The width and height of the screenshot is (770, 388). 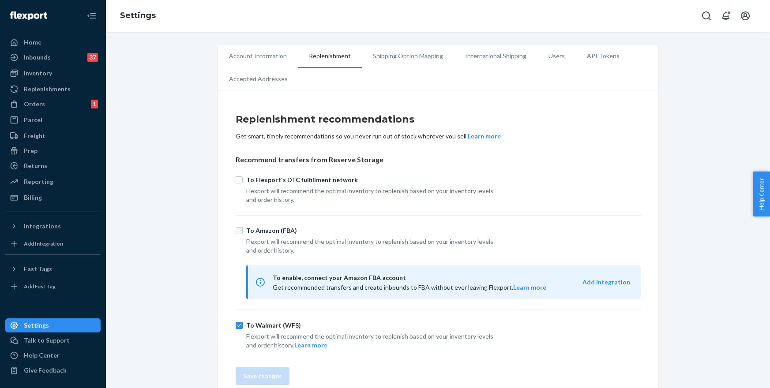 What do you see at coordinates (438, 140) in the screenshot?
I see `div: Get smart, timely recommendations so you never run out of stock wherever you sell.` at bounding box center [438, 140].